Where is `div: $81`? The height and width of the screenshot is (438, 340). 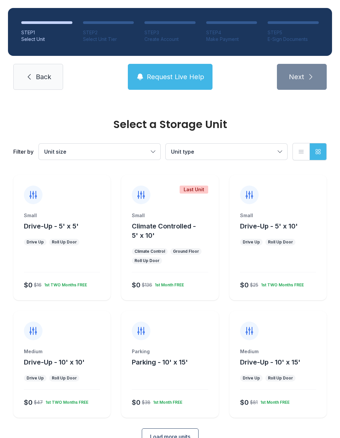 div: $81 is located at coordinates (254, 402).